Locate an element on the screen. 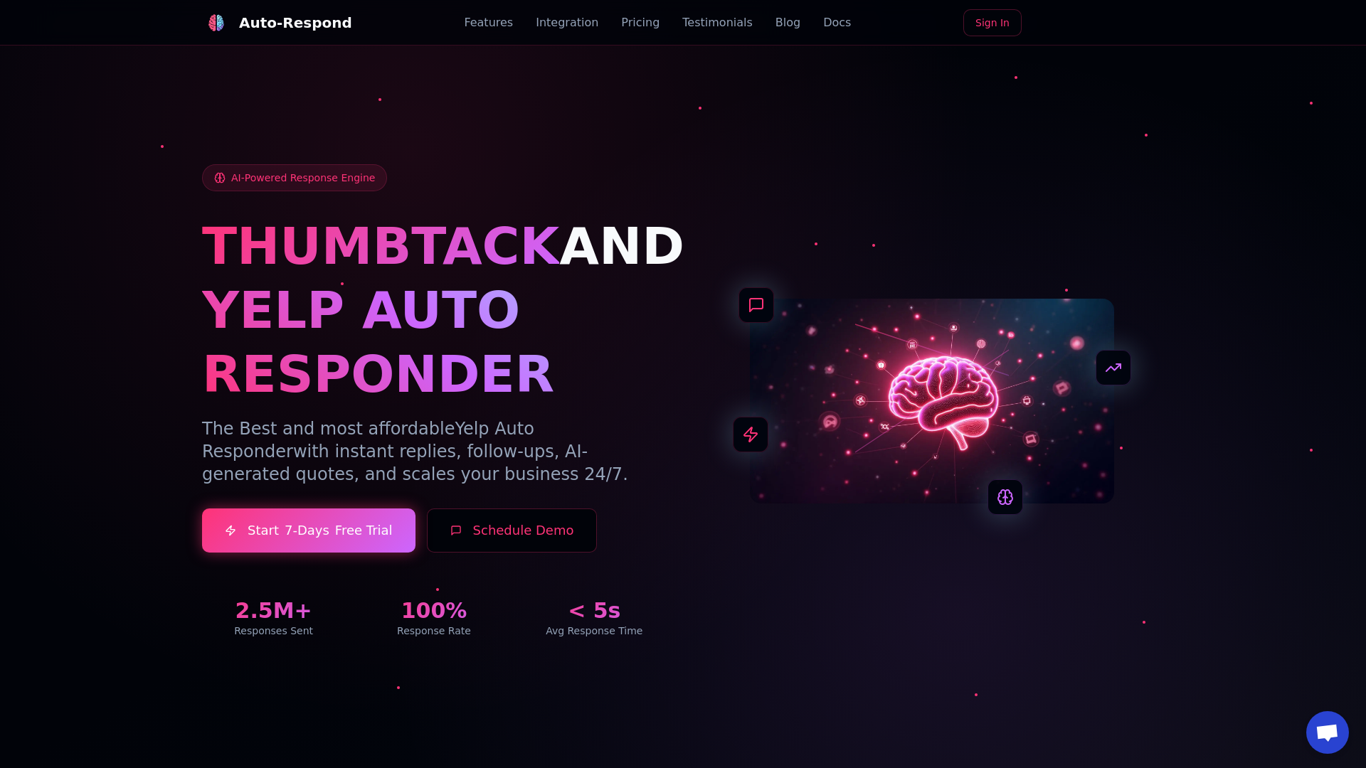 This screenshot has width=1366, height=768. div: Auto-Respond is located at coordinates (295, 23).